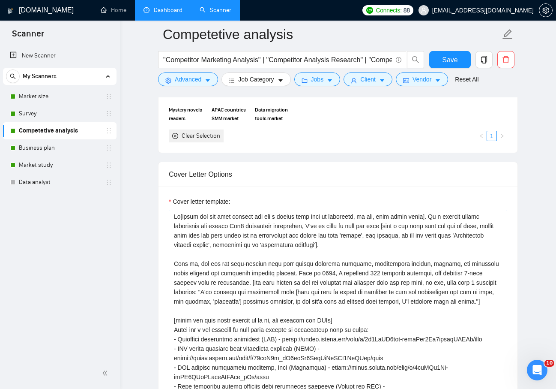 The width and height of the screenshot is (556, 389). I want to click on span: My Scanners, so click(39, 76).